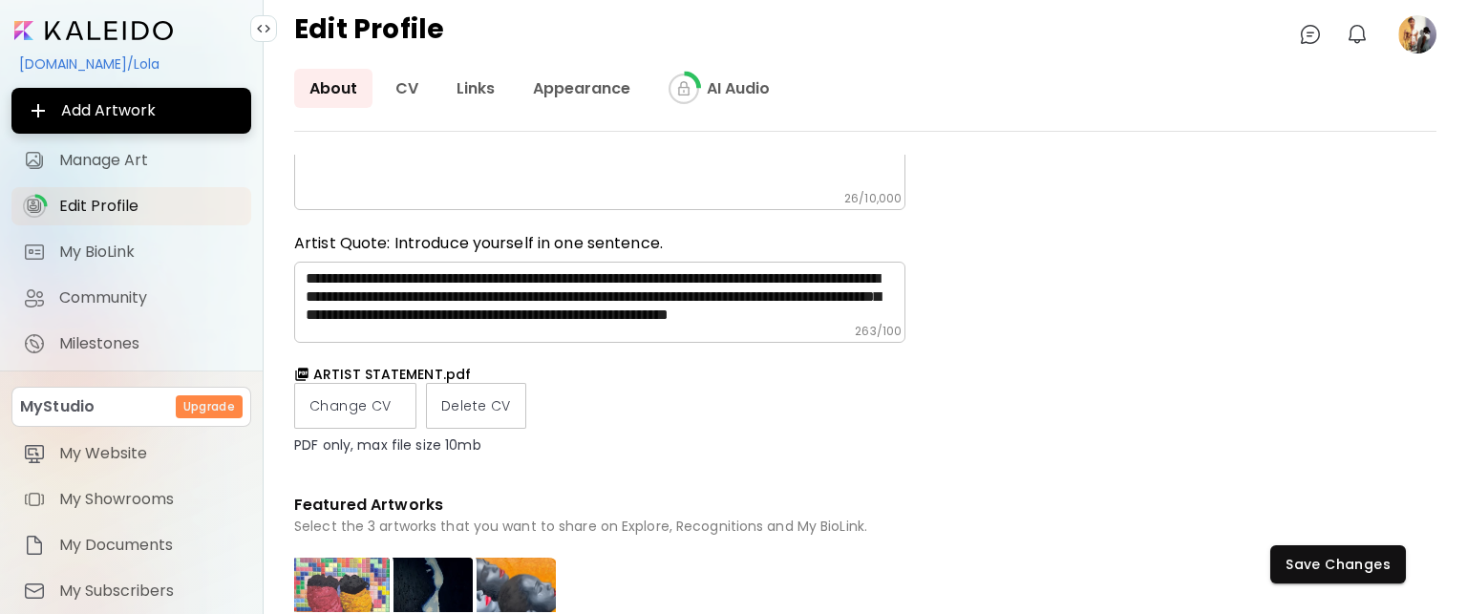  I want to click on span: Milestones, so click(149, 344).